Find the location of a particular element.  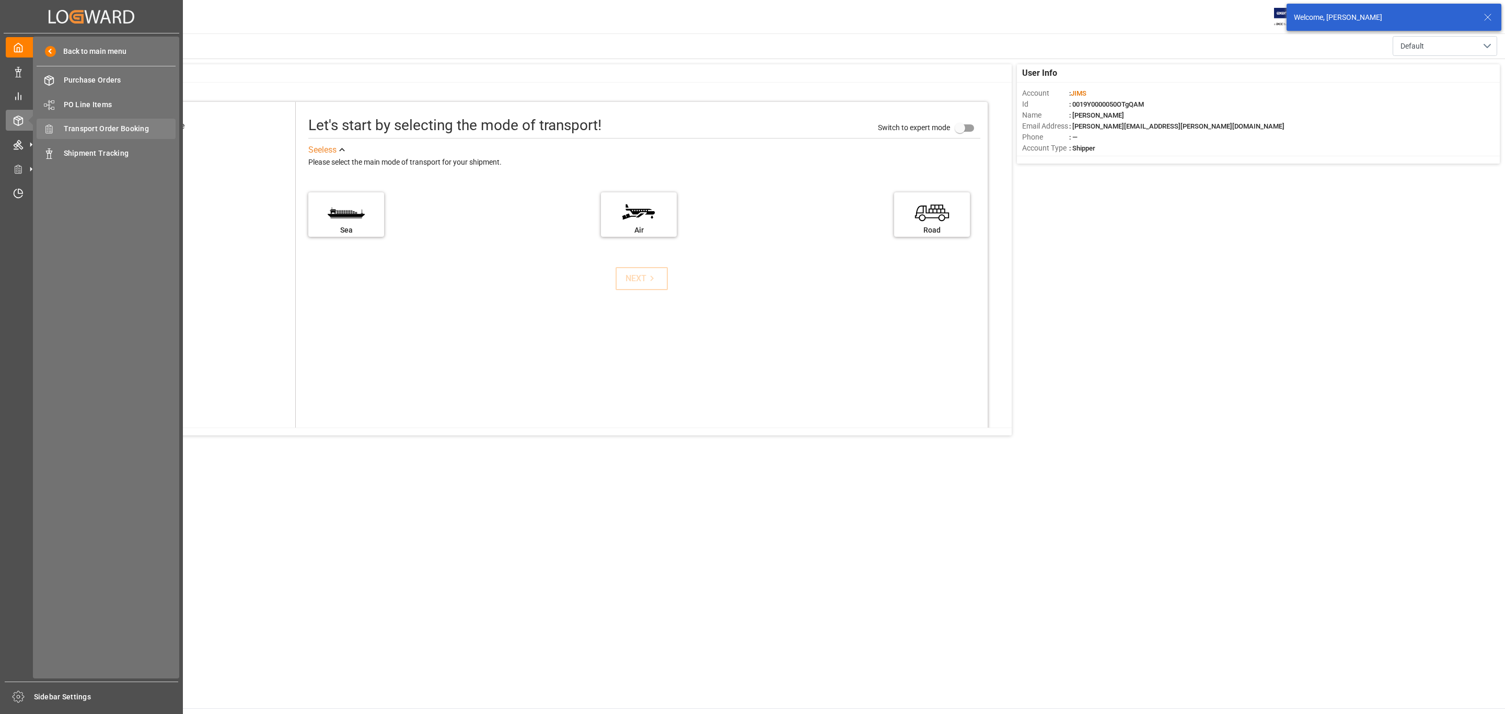

a: Data Management is located at coordinates (91, 71).